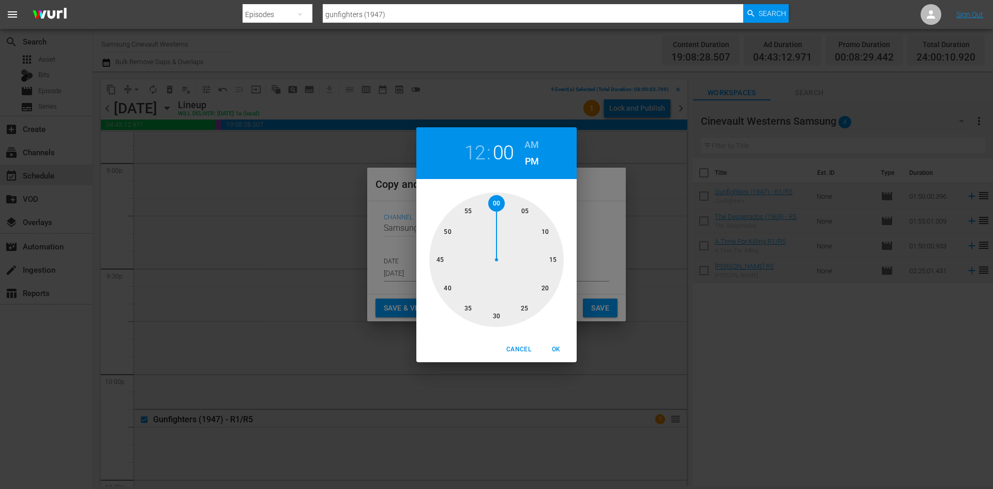 The width and height of the screenshot is (993, 489). What do you see at coordinates (556, 349) in the screenshot?
I see `button: OK` at bounding box center [556, 349].